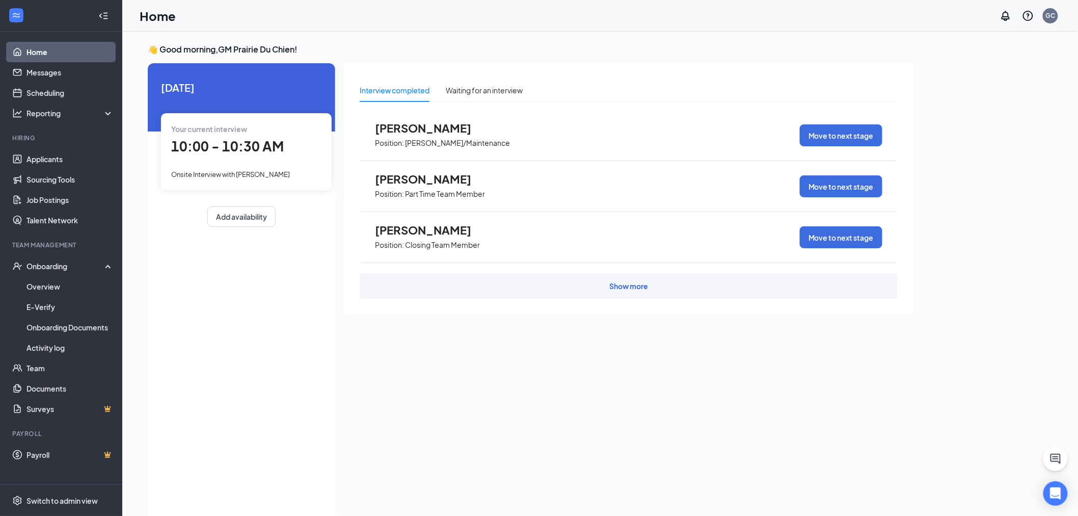  I want to click on a: Overview, so click(70, 286).